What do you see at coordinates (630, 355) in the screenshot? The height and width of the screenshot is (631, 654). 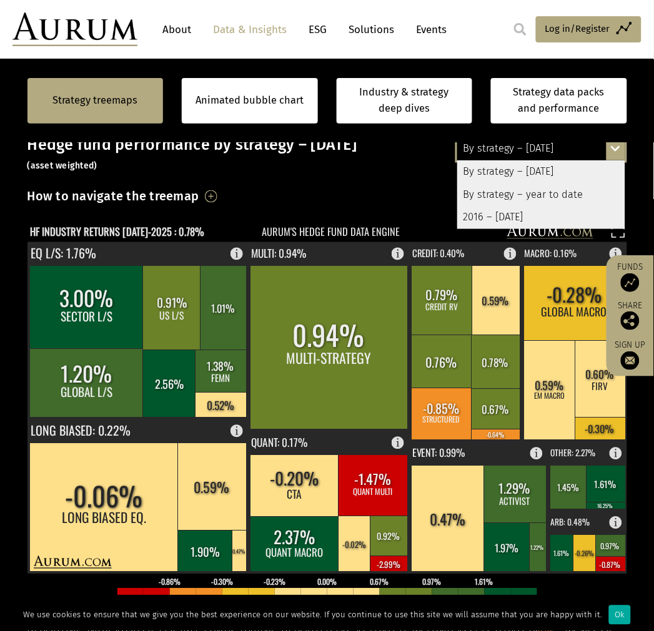 I see `a: Sign up` at bounding box center [630, 355].